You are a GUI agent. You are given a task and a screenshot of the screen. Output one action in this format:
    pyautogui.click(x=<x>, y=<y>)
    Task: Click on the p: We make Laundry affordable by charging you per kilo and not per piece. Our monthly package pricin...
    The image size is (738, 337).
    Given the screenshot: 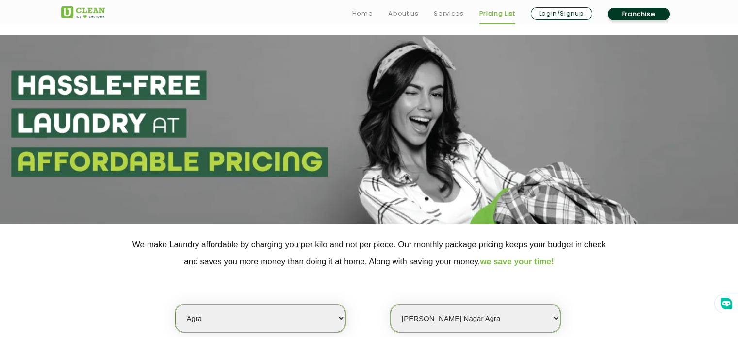 What is the action you would take?
    pyautogui.click(x=369, y=253)
    